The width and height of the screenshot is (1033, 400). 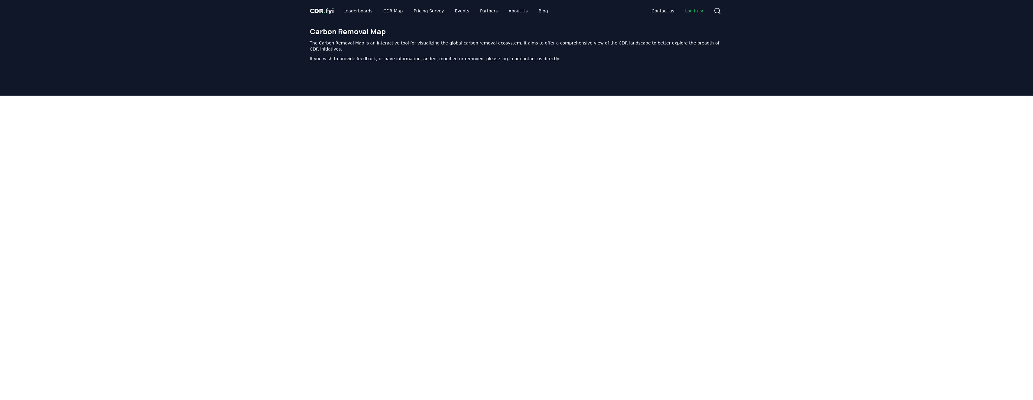 I want to click on span: Log in, so click(x=695, y=11).